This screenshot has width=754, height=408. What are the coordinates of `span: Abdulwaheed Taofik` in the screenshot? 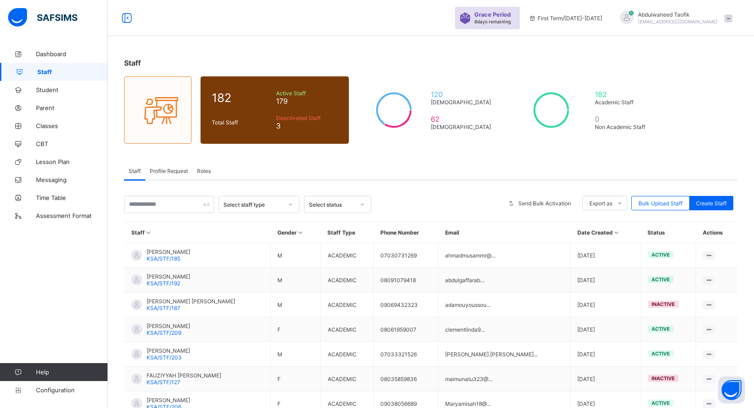 It's located at (677, 14).